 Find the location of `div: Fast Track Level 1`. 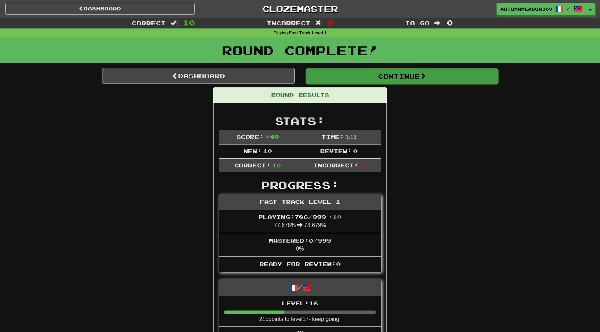

div: Fast Track Level 1 is located at coordinates (300, 202).